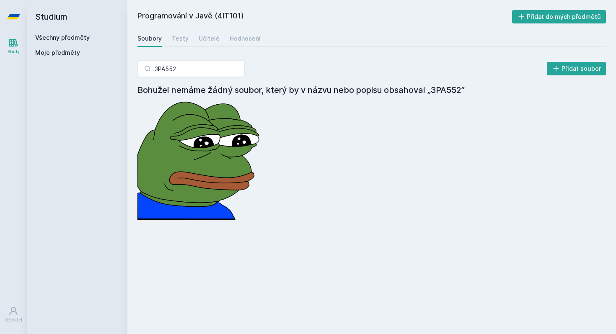 This screenshot has width=616, height=334. I want to click on div: Hodnocení, so click(245, 39).